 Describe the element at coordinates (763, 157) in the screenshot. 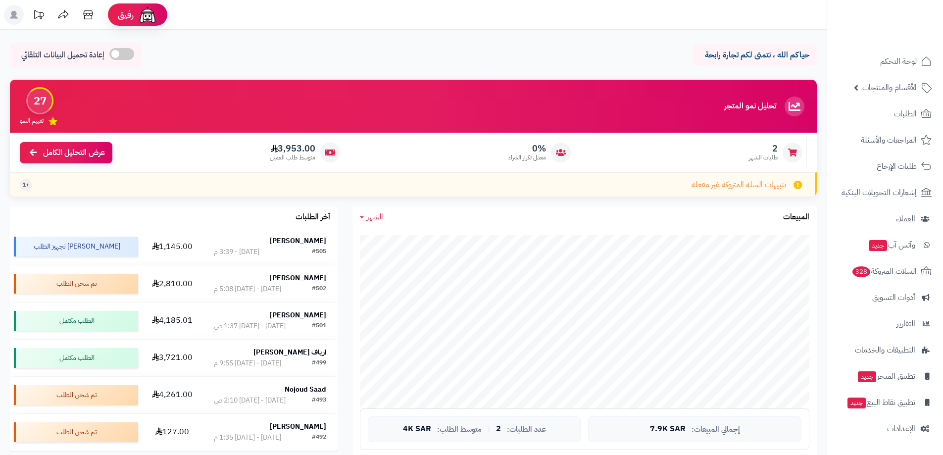

I see `span: طلبات الشهر` at that location.